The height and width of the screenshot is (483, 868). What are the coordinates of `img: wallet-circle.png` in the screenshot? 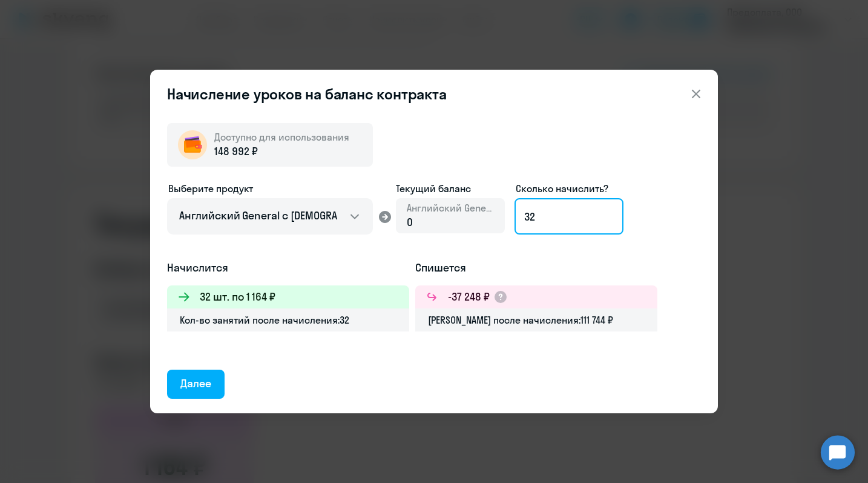 It's located at (193, 145).